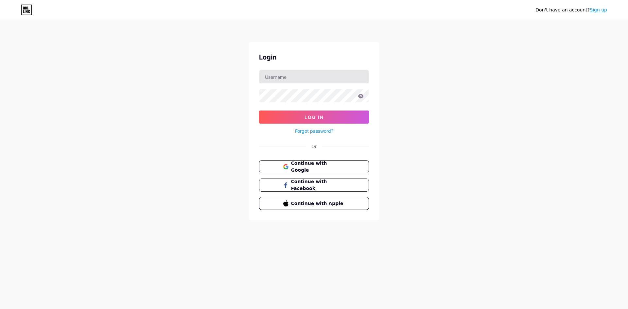  Describe the element at coordinates (318, 167) in the screenshot. I see `span: Continue with Google` at that location.